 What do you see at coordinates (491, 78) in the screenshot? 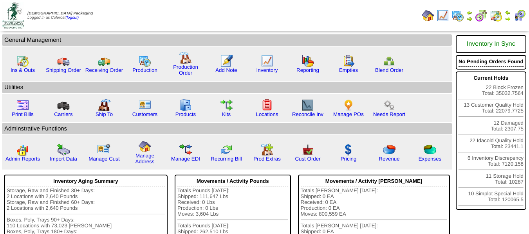
I see `div: Current Holds` at bounding box center [491, 78].